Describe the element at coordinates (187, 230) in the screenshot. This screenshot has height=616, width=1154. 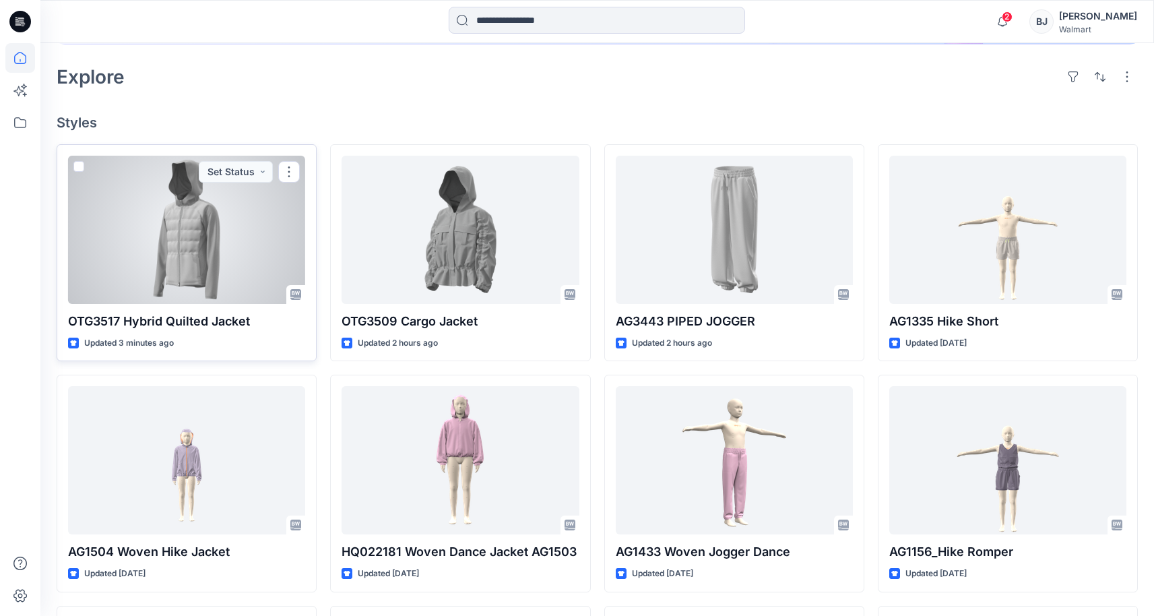
I see `a: OTG3517 Hybrid Quilted Jacket` at that location.